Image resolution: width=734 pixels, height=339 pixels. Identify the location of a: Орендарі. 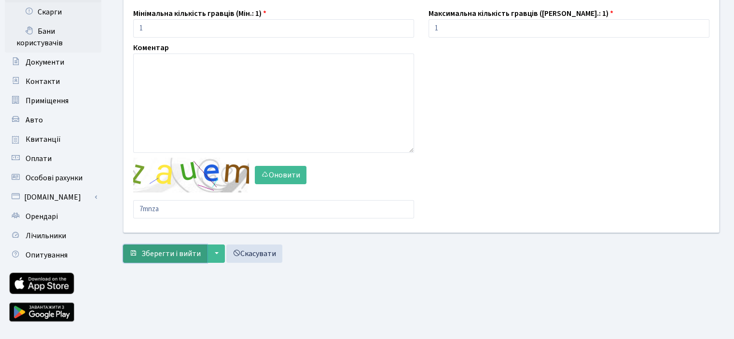
(53, 217).